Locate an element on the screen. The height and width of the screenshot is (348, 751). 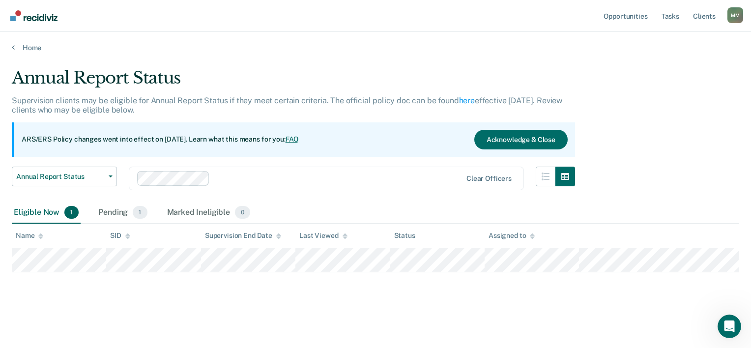
a: FAQ is located at coordinates (292, 139).